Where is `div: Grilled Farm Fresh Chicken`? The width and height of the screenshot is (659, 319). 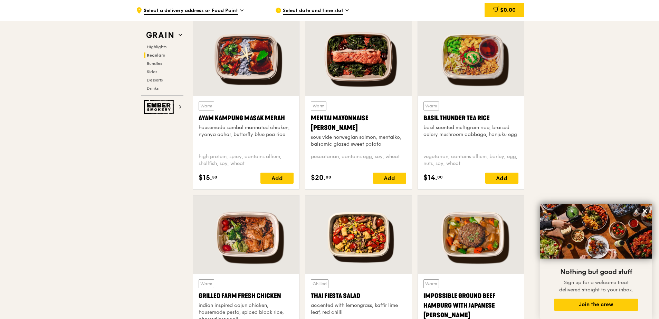 div: Grilled Farm Fresh Chicken is located at coordinates (246, 296).